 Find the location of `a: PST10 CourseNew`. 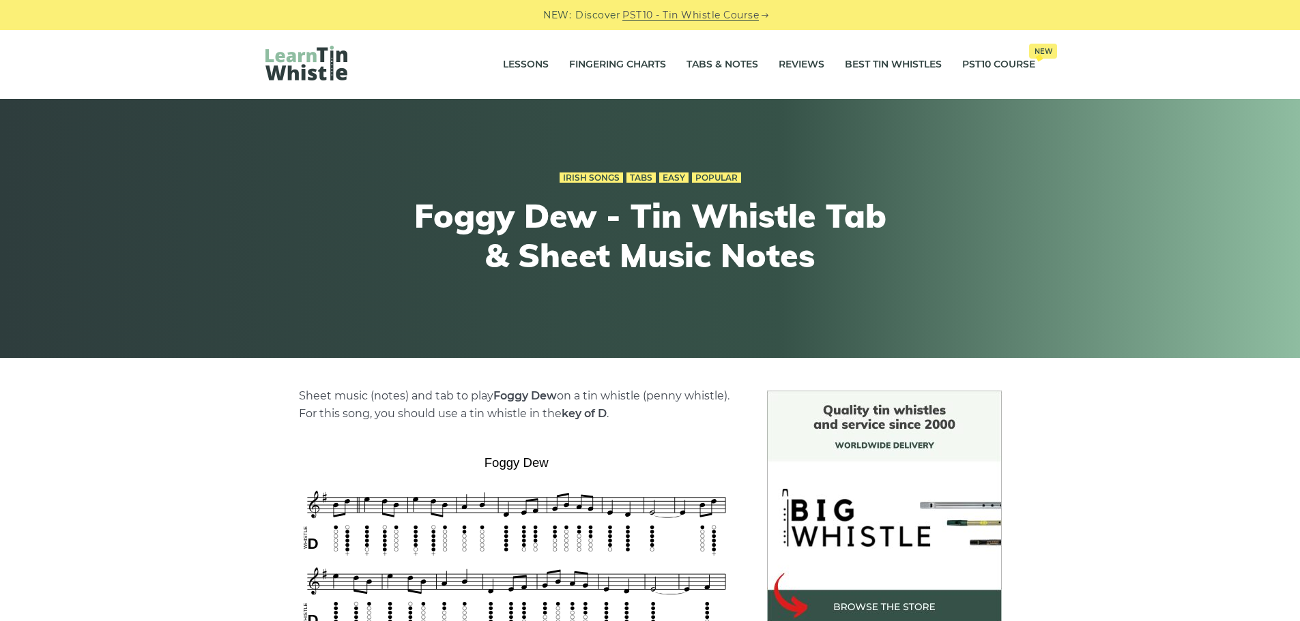

a: PST10 CourseNew is located at coordinates (998, 65).